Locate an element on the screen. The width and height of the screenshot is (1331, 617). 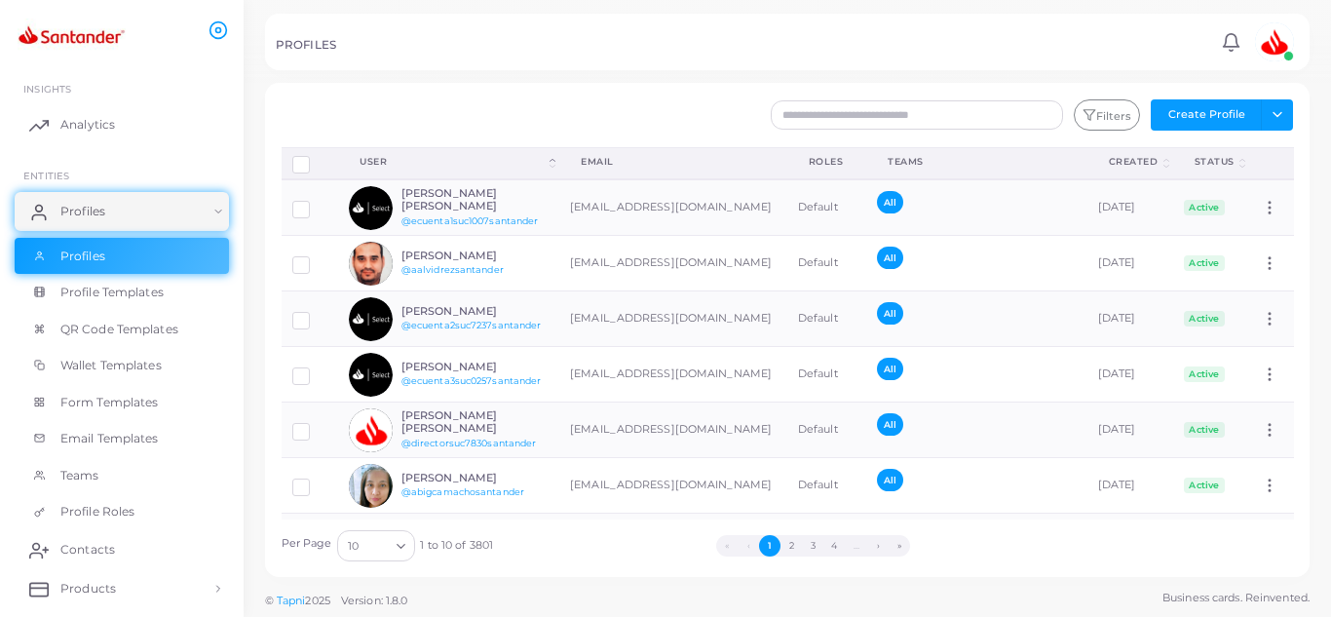
a: Email Templates is located at coordinates (122, 439).